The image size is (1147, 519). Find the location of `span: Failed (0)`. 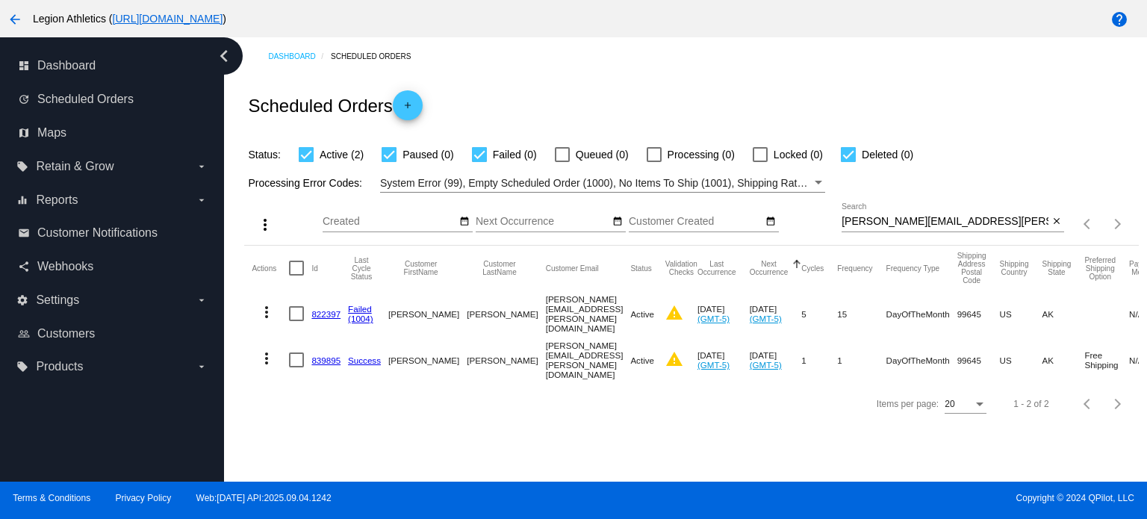

span: Failed (0) is located at coordinates (515, 155).